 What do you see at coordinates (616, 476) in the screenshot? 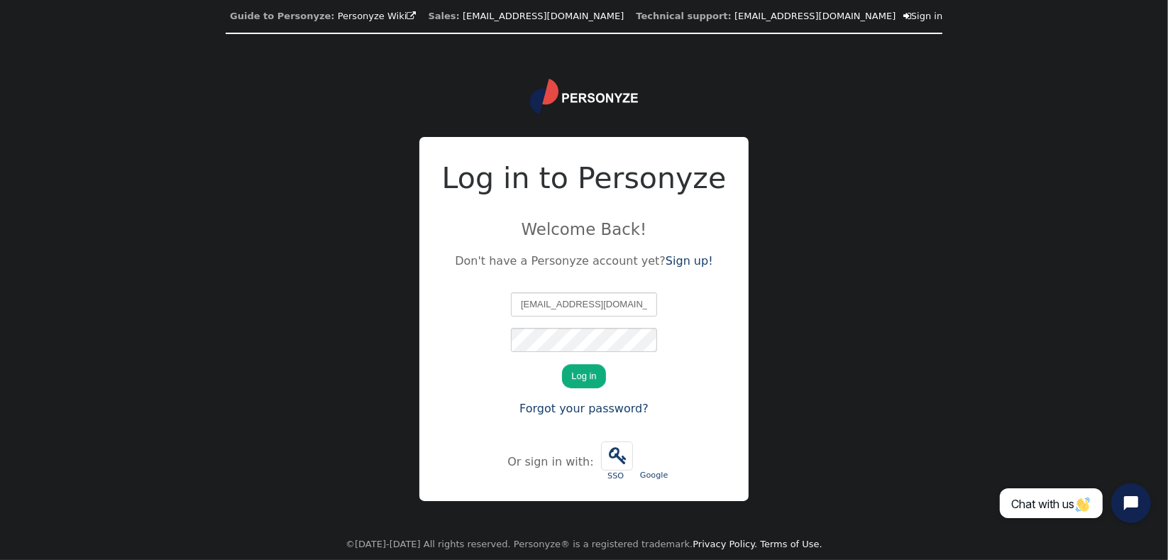
I see `div: SSO` at bounding box center [616, 476].